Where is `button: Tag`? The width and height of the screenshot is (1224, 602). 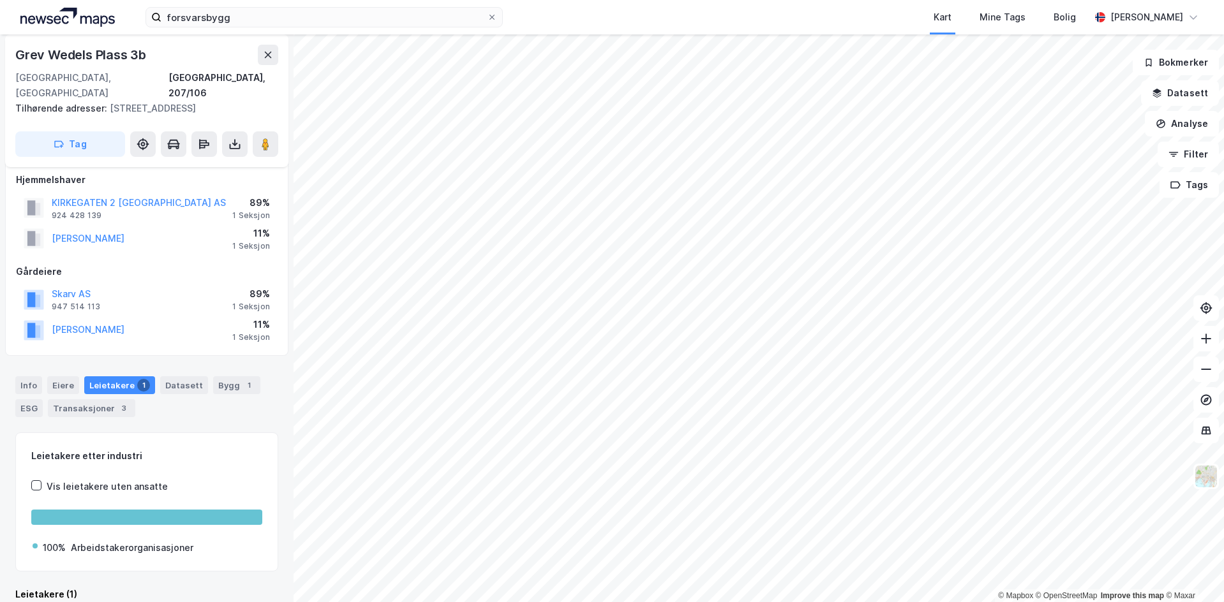
button: Tag is located at coordinates (70, 144).